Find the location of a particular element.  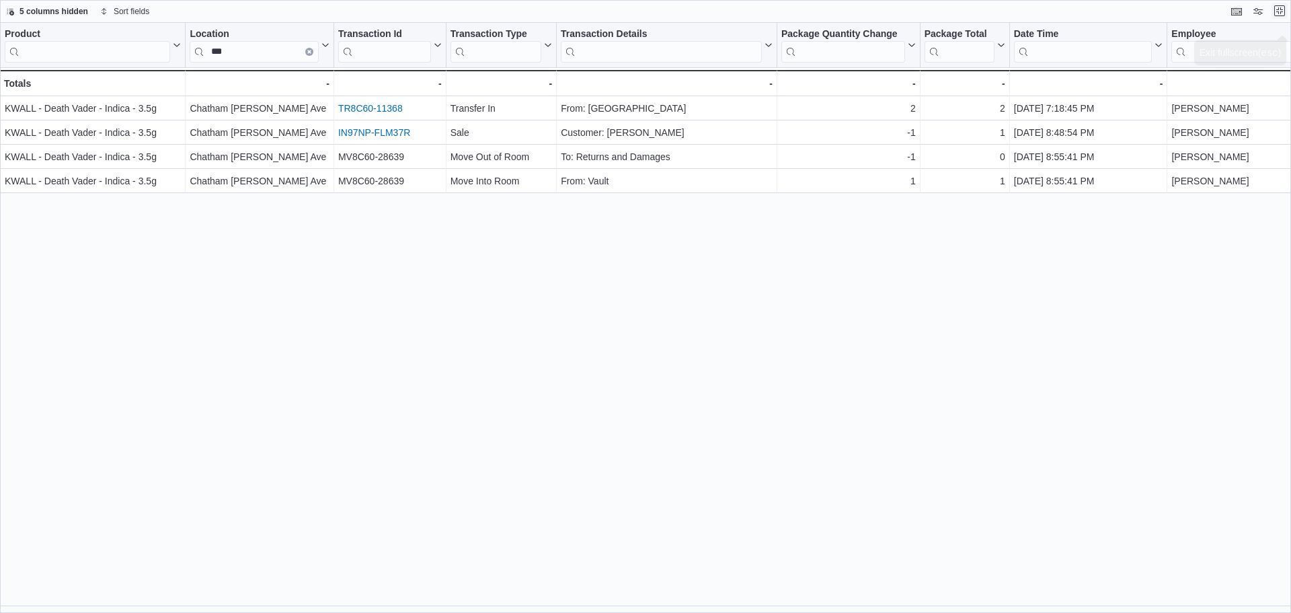

span: Sort fields is located at coordinates (131, 11).